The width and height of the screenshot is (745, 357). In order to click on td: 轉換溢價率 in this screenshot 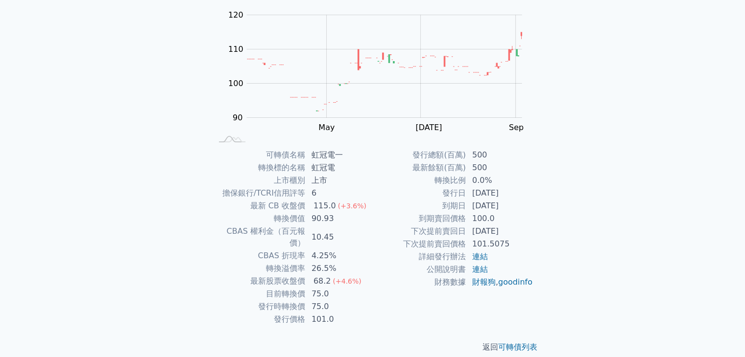, I will do `click(259, 269)`.